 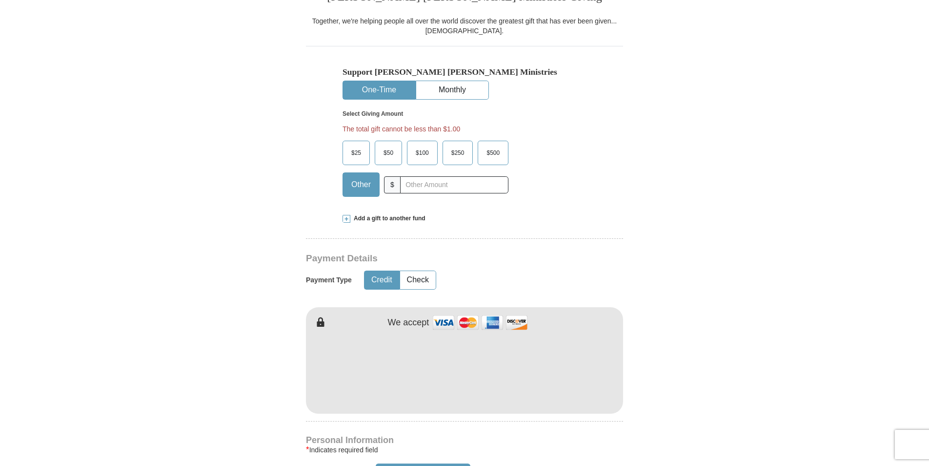 I want to click on span: $500, so click(x=493, y=153).